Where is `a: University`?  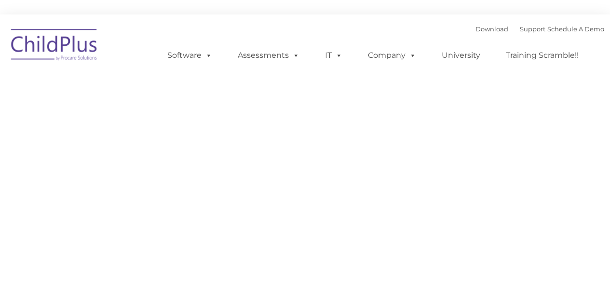 a: University is located at coordinates (461, 55).